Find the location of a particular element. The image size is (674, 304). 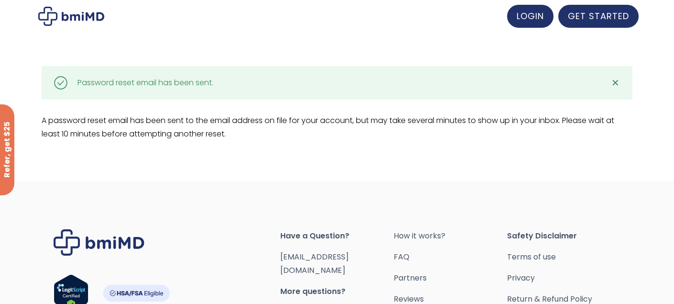

img: HSA-FSA is located at coordinates (136, 293).